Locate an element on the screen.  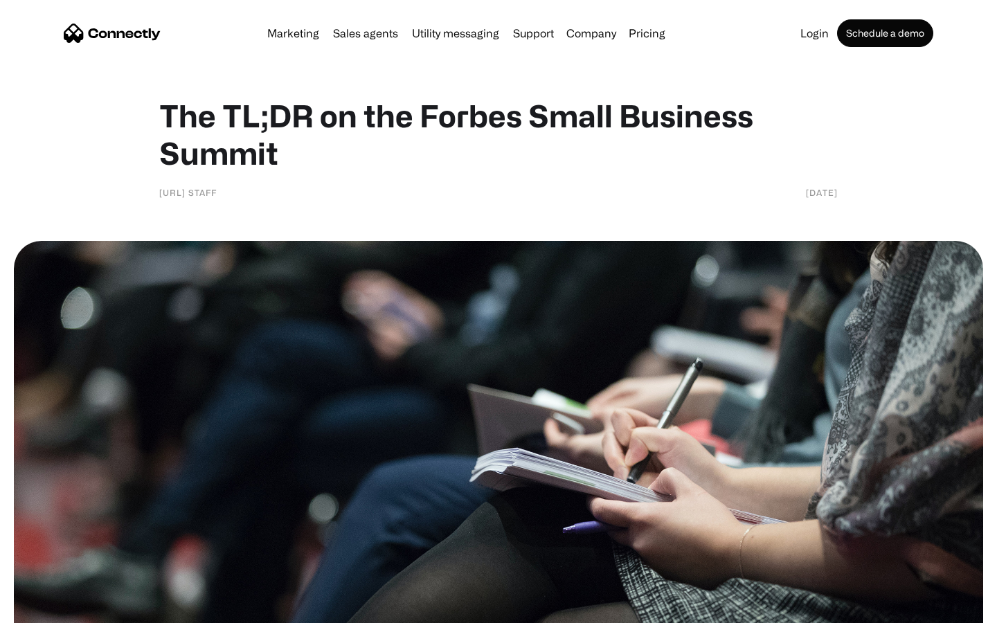
h1: The TL;DR on the Forbes Small Business Summit is located at coordinates (499, 134).